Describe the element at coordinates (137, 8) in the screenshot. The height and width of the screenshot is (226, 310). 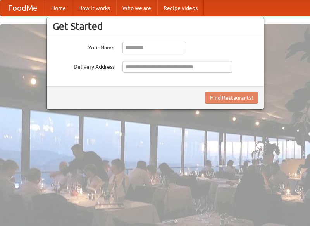
I see `a: Who we are` at that location.